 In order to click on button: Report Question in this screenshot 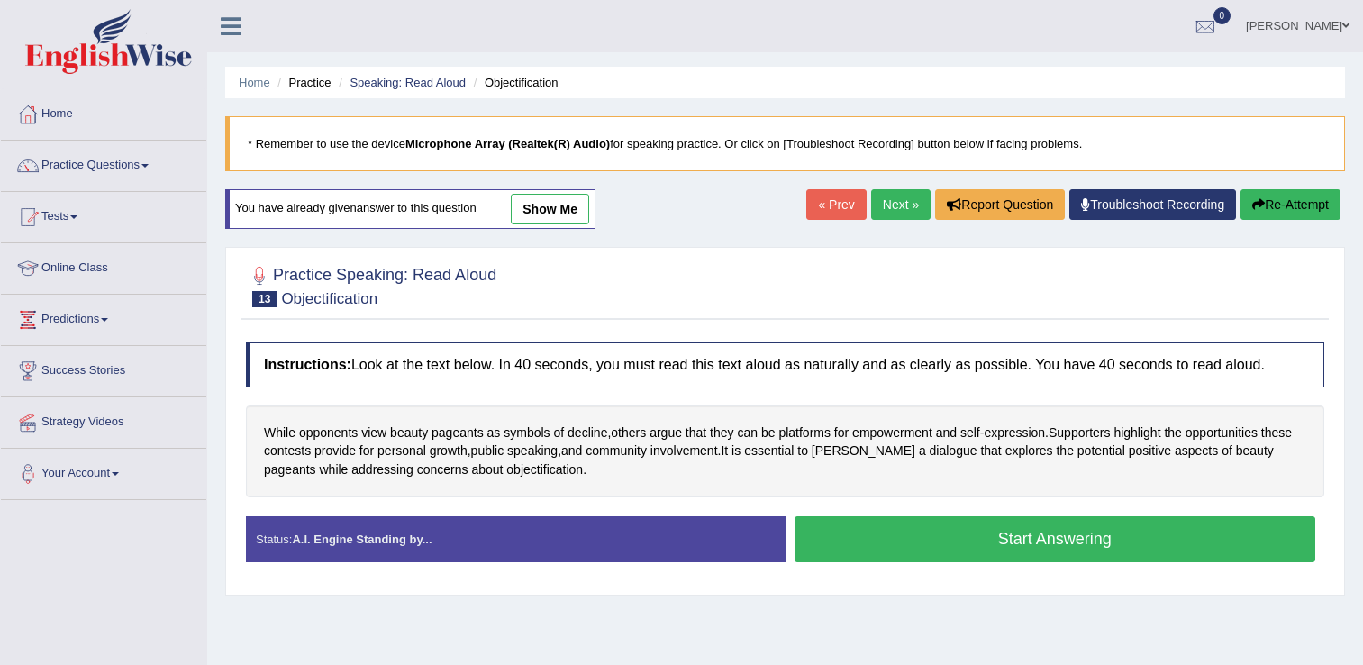, I will do `click(1000, 205)`.